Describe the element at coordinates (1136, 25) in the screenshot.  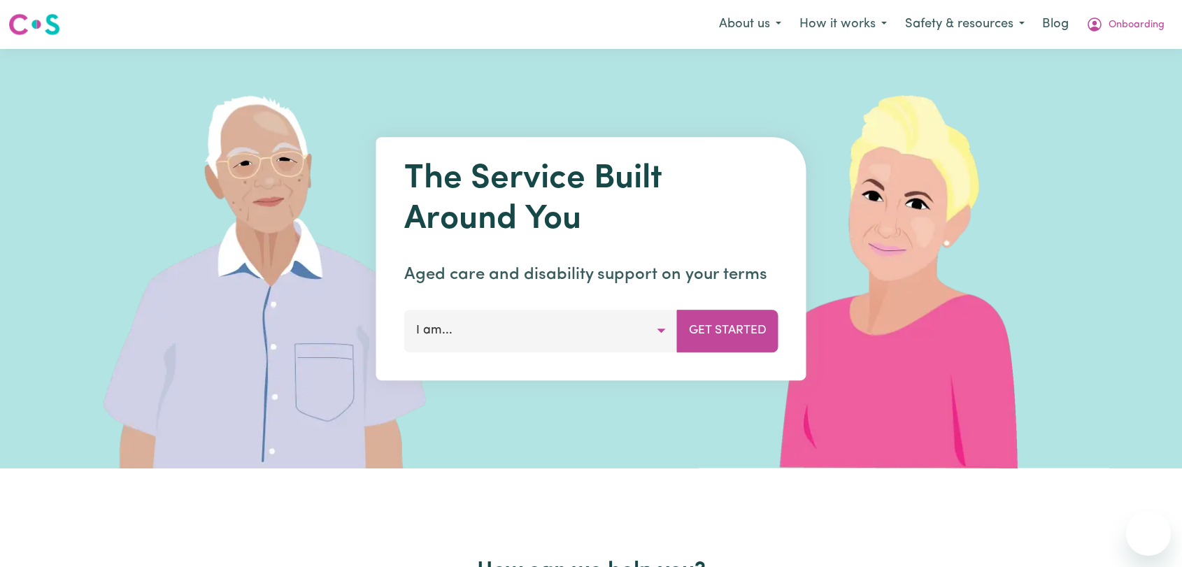
I see `span: Onboarding` at that location.